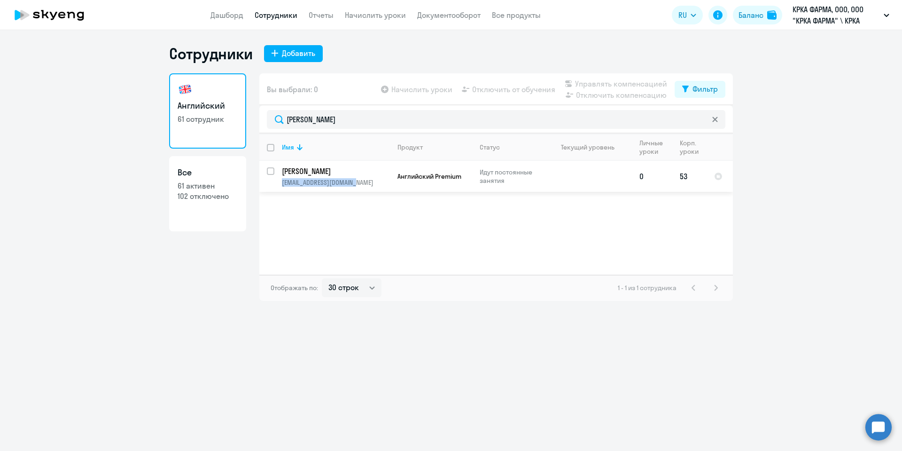 This screenshot has width=902, height=451. Describe the element at coordinates (276, 15) in the screenshot. I see `a: Сотрудники` at that location.